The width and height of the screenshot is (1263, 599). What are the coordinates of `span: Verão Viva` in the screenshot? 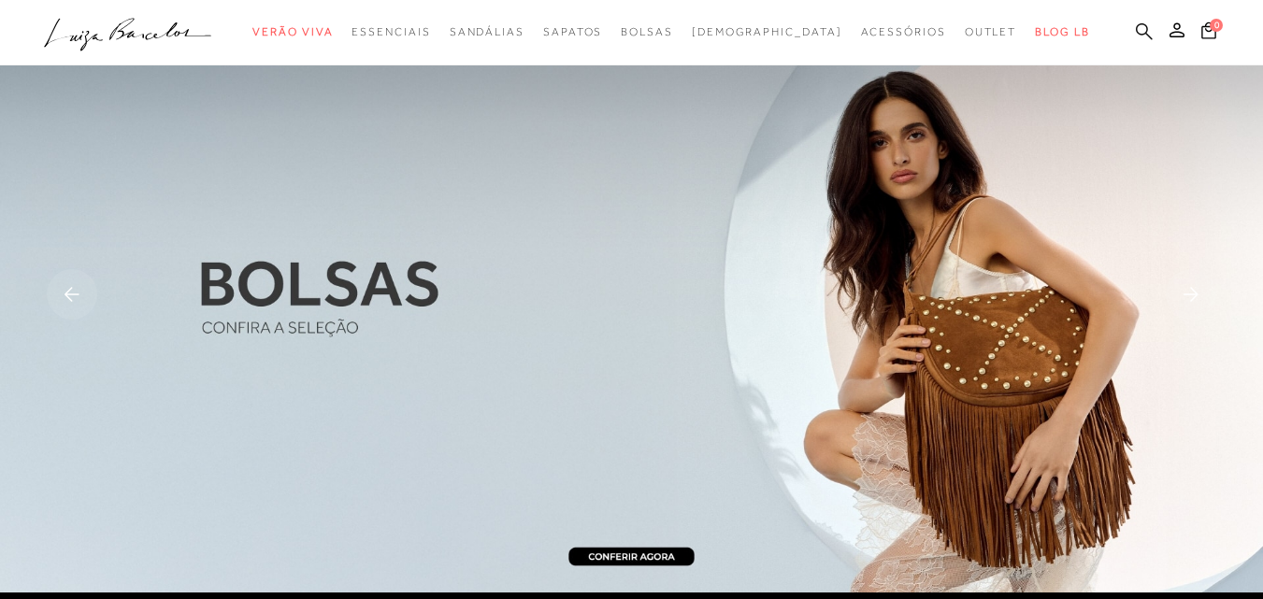 It's located at (293, 32).